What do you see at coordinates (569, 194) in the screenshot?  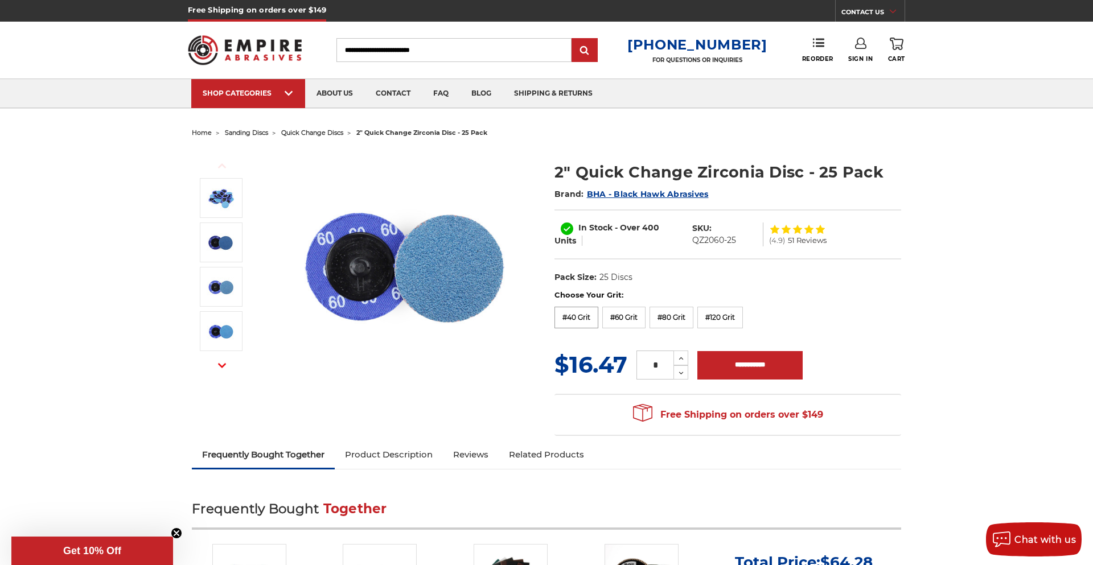 I see `span: Brand:` at bounding box center [569, 194].